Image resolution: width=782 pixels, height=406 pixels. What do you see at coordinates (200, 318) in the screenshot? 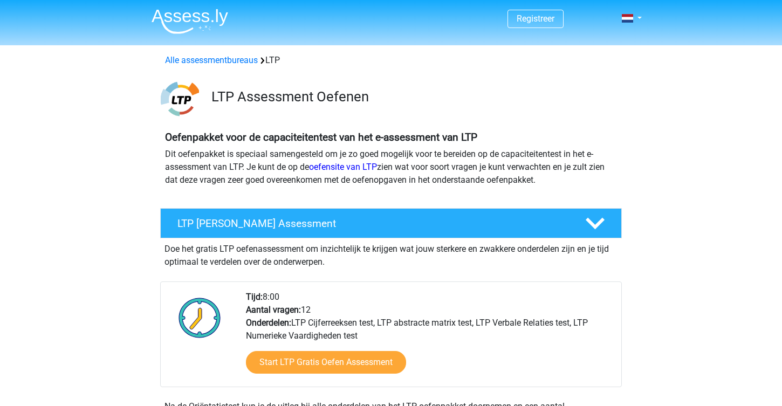
I see `img: Klok` at bounding box center [200, 318].